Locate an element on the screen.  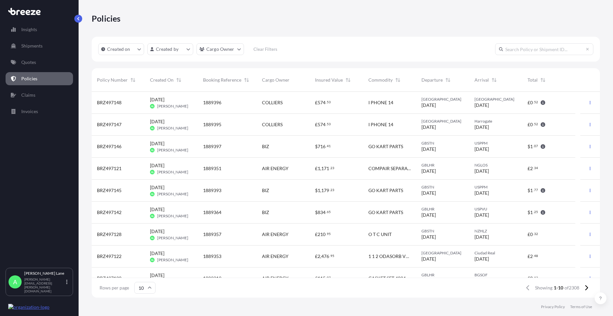
span: 12 is located at coordinates (536, 278).